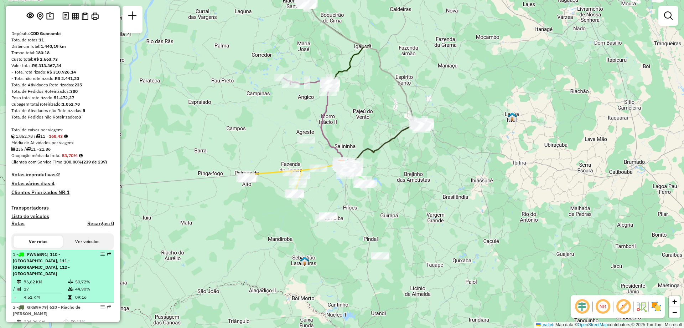 The image size is (684, 328). Describe the element at coordinates (18, 223) in the screenshot. I see `a: Rotas` at that location.